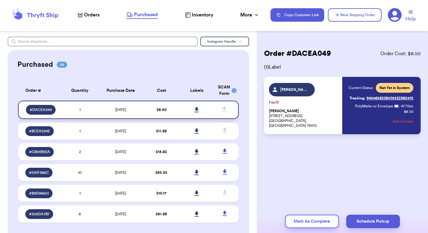  Describe the element at coordinates (411, 19) in the screenshot. I see `span: Help` at that location.